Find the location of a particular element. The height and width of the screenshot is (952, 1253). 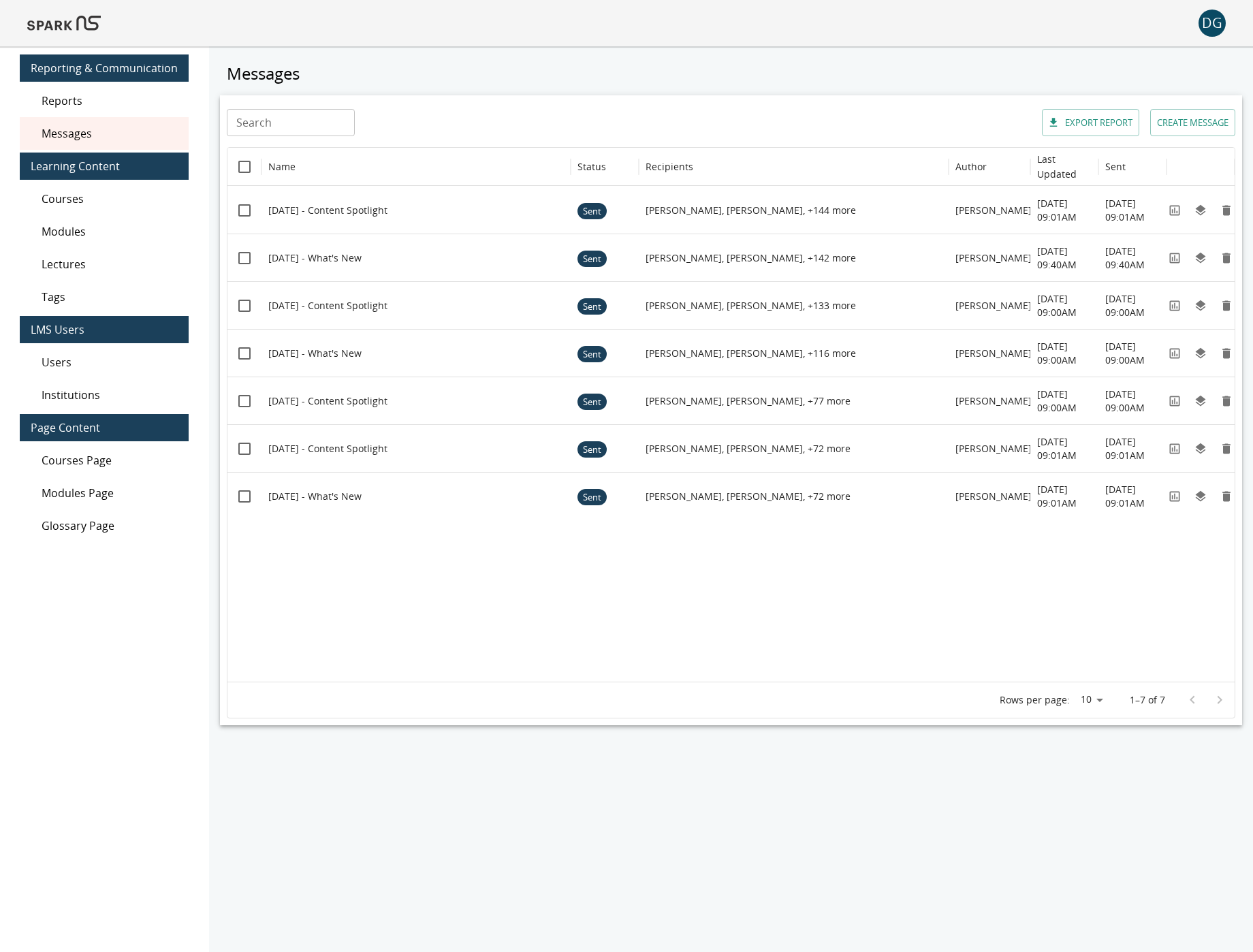

span: Reporting & Communication is located at coordinates (104, 68).